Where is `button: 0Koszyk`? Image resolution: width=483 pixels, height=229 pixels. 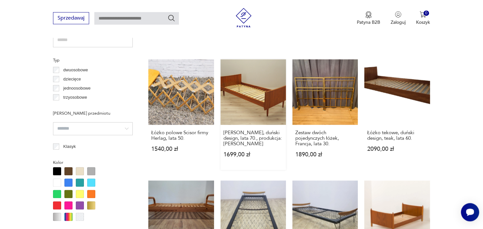
button: 0Koszyk is located at coordinates (423, 18).